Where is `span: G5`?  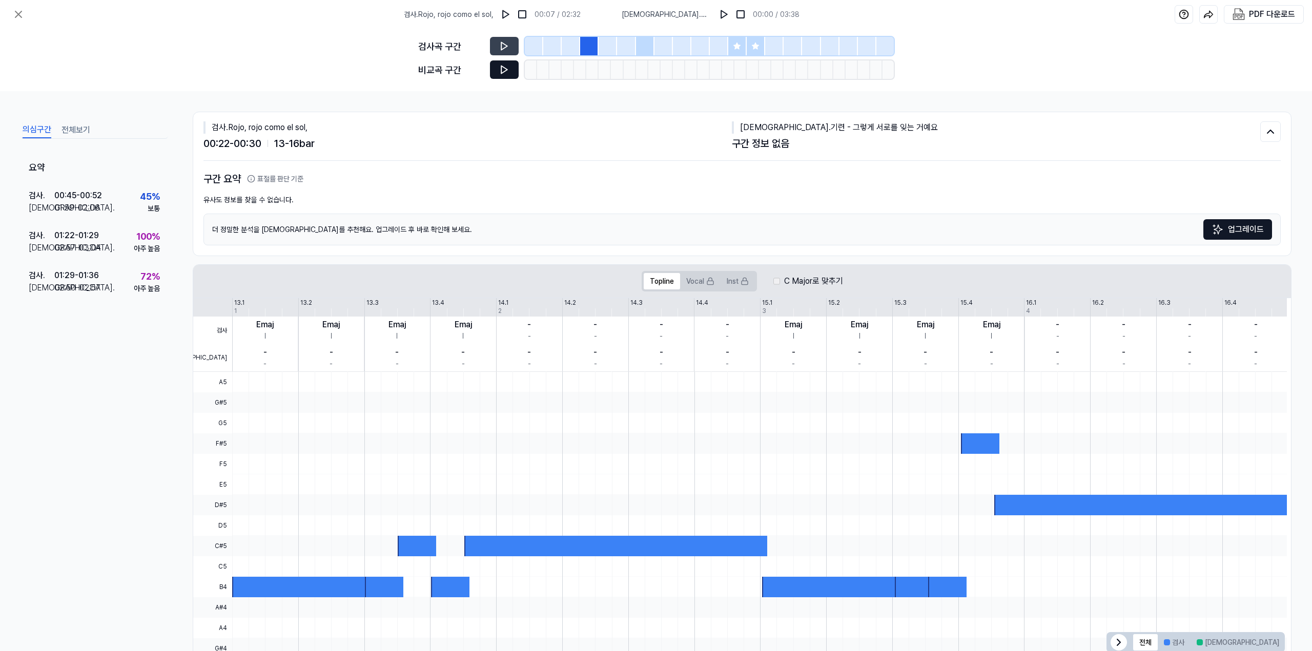
span: G5 is located at coordinates (213, 423).